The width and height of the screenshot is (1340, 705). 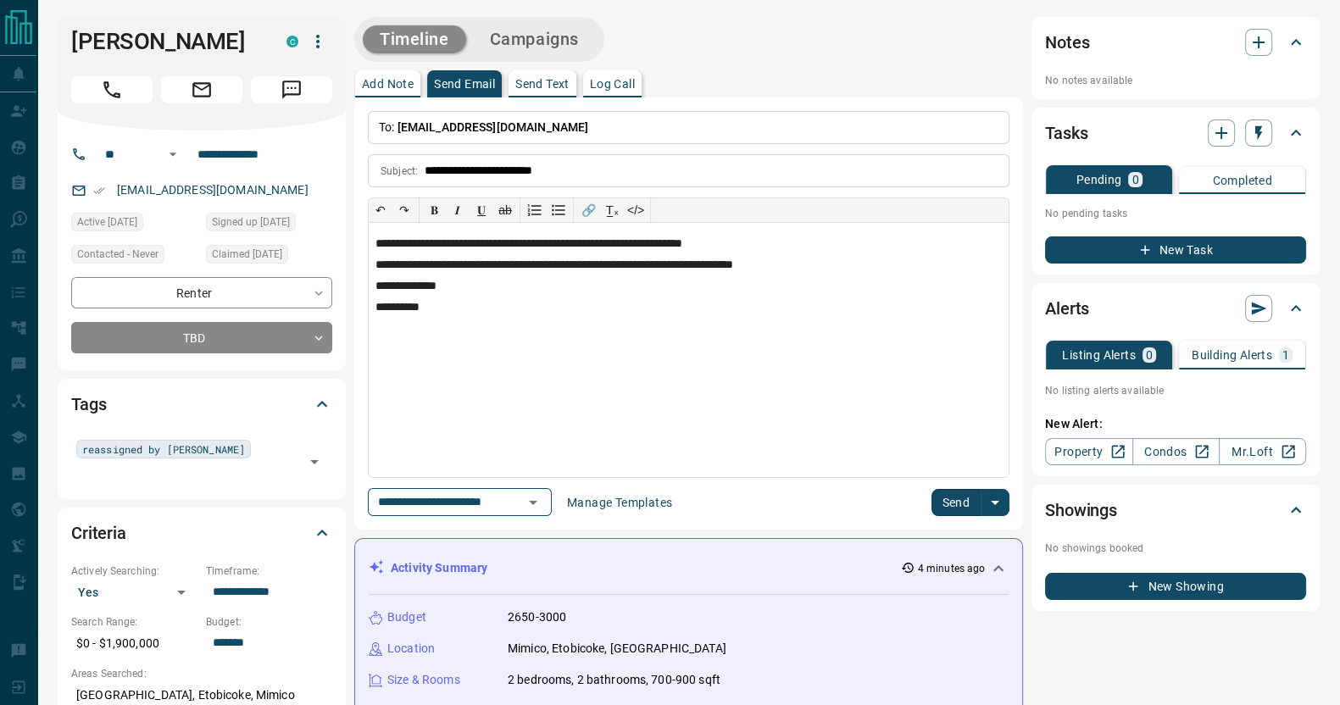 I want to click on div: Notes, so click(x=1176, y=42).